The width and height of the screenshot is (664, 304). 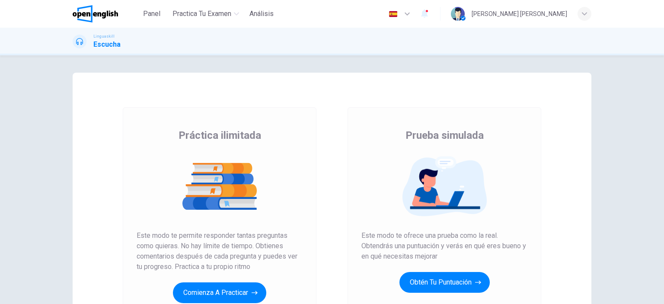 What do you see at coordinates (105, 14) in the screenshot?
I see `a: OpenEnglish logo` at bounding box center [105, 14].